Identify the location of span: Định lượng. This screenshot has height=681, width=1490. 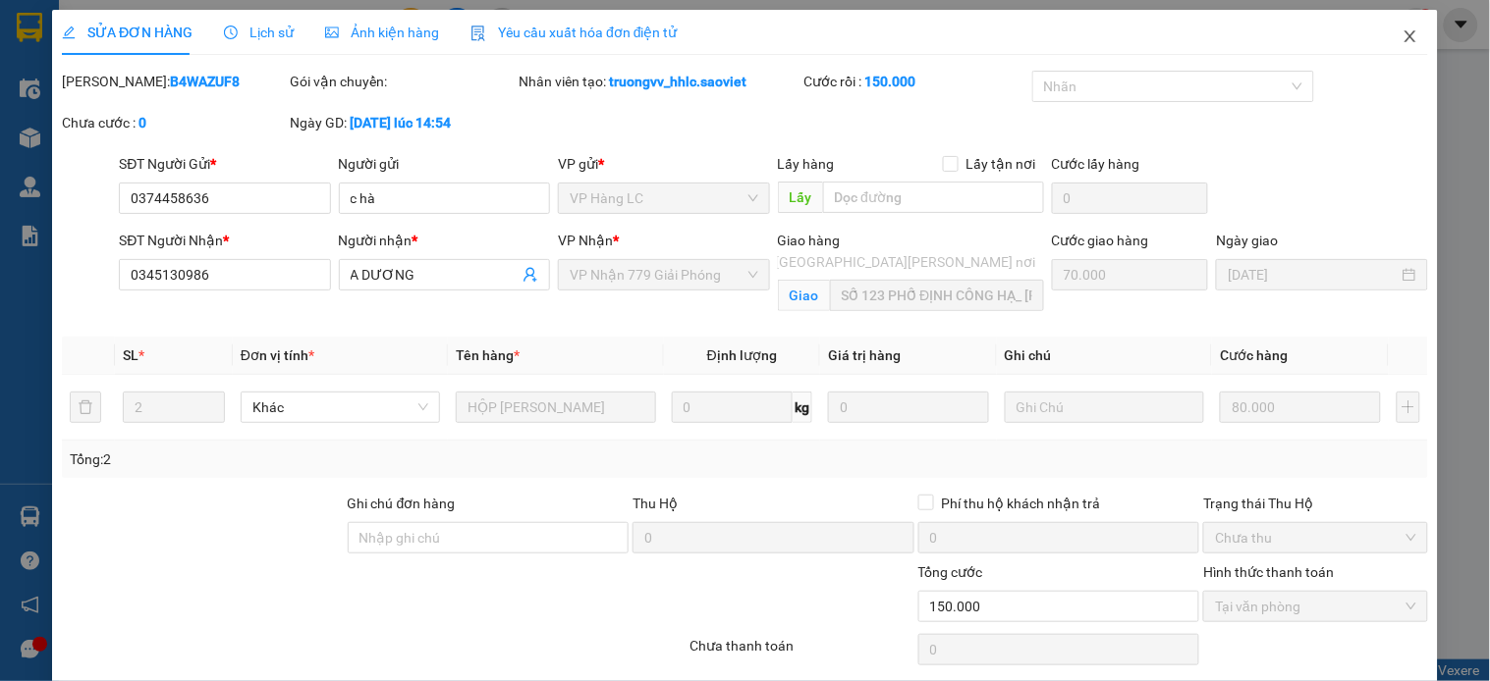
(741, 355).